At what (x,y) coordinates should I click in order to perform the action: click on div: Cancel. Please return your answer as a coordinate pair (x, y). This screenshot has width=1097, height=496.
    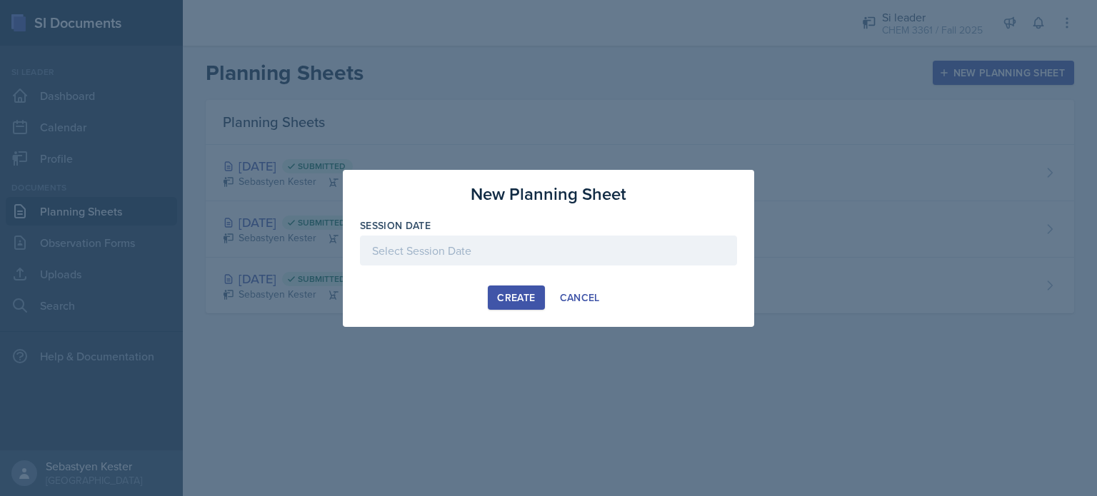
    Looking at the image, I should click on (580, 298).